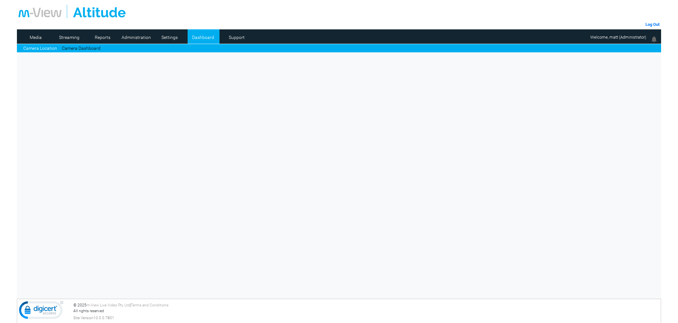 Image resolution: width=678 pixels, height=323 pixels. I want to click on span: 10.0.0.7801, so click(104, 318).